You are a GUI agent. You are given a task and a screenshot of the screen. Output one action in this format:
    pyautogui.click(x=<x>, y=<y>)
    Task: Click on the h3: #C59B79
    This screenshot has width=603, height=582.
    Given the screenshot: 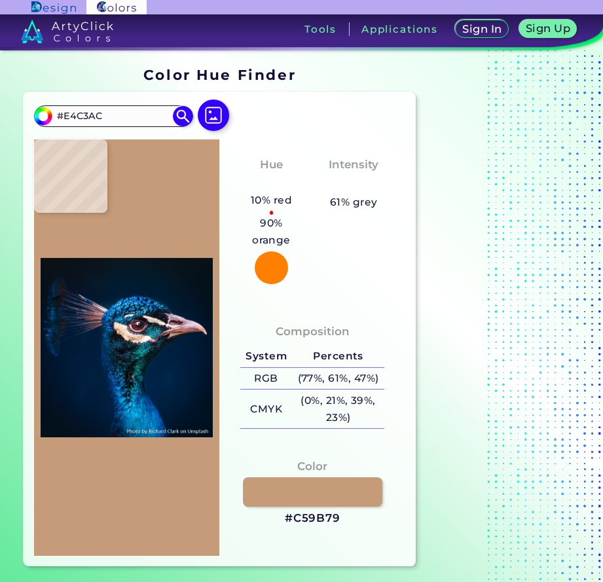 What is the action you would take?
    pyautogui.click(x=312, y=518)
    